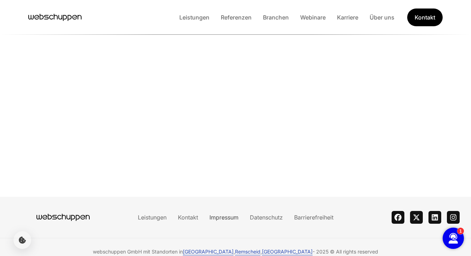  What do you see at coordinates (248, 251) in the screenshot?
I see `a: Remscheid` at bounding box center [248, 251].